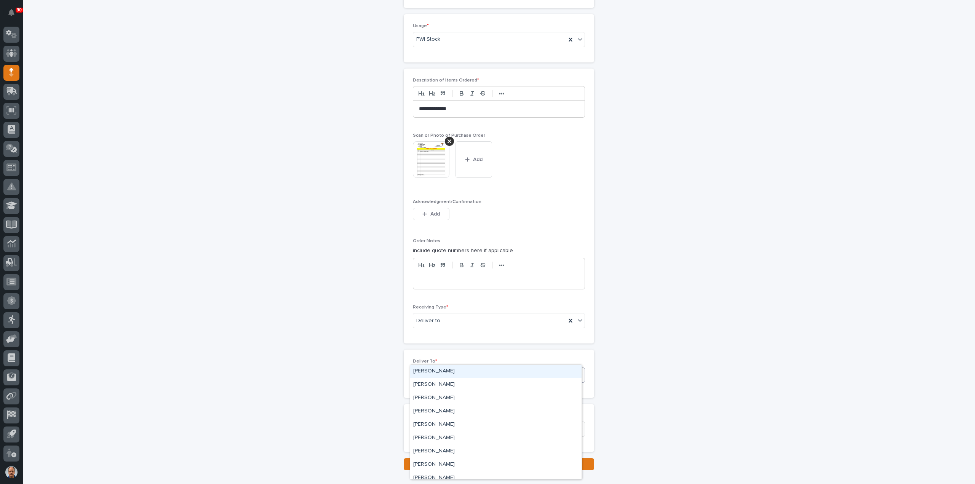 The height and width of the screenshot is (484, 975). What do you see at coordinates (499, 250) in the screenshot?
I see `p: include quote numbers here if applicable` at bounding box center [499, 250].